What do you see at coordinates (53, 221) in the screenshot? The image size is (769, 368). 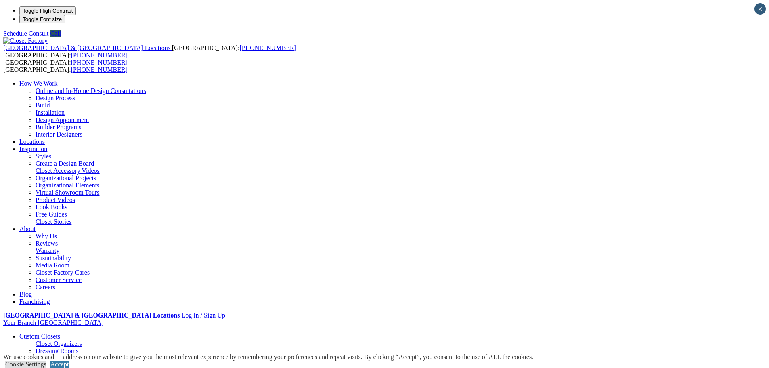 I see `a: Closet Stories` at bounding box center [53, 221].